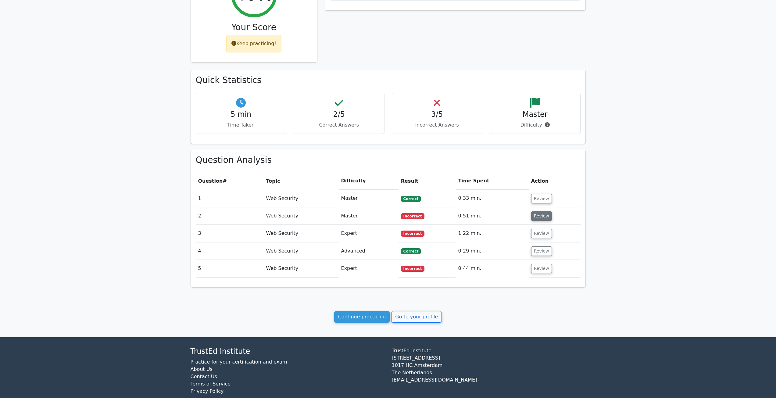 Image resolution: width=776 pixels, height=398 pixels. Describe the element at coordinates (211, 384) in the screenshot. I see `a: Terms of Service` at that location.